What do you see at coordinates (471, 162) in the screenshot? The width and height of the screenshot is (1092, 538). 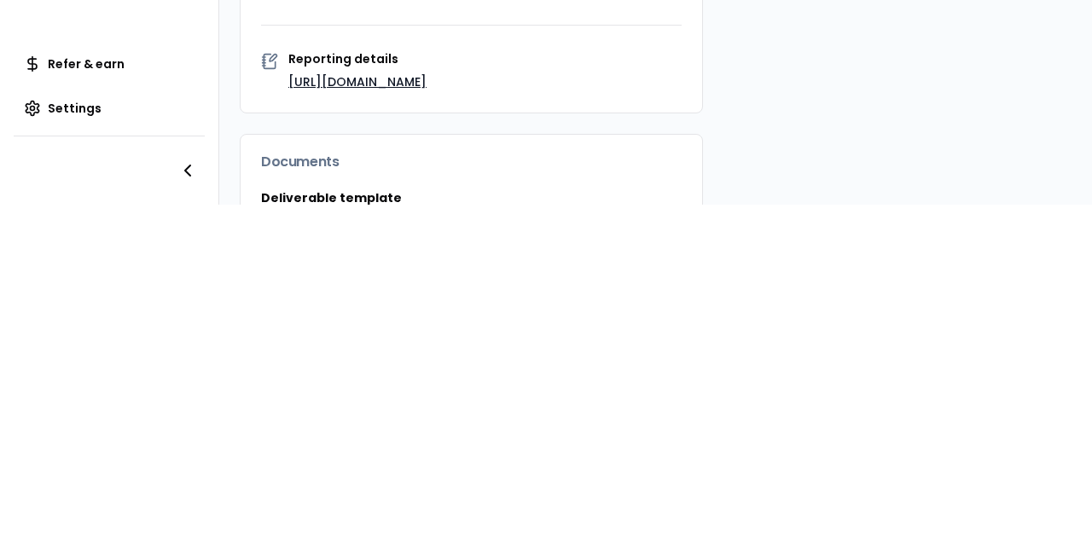 I see `h3: Documents` at bounding box center [471, 162].